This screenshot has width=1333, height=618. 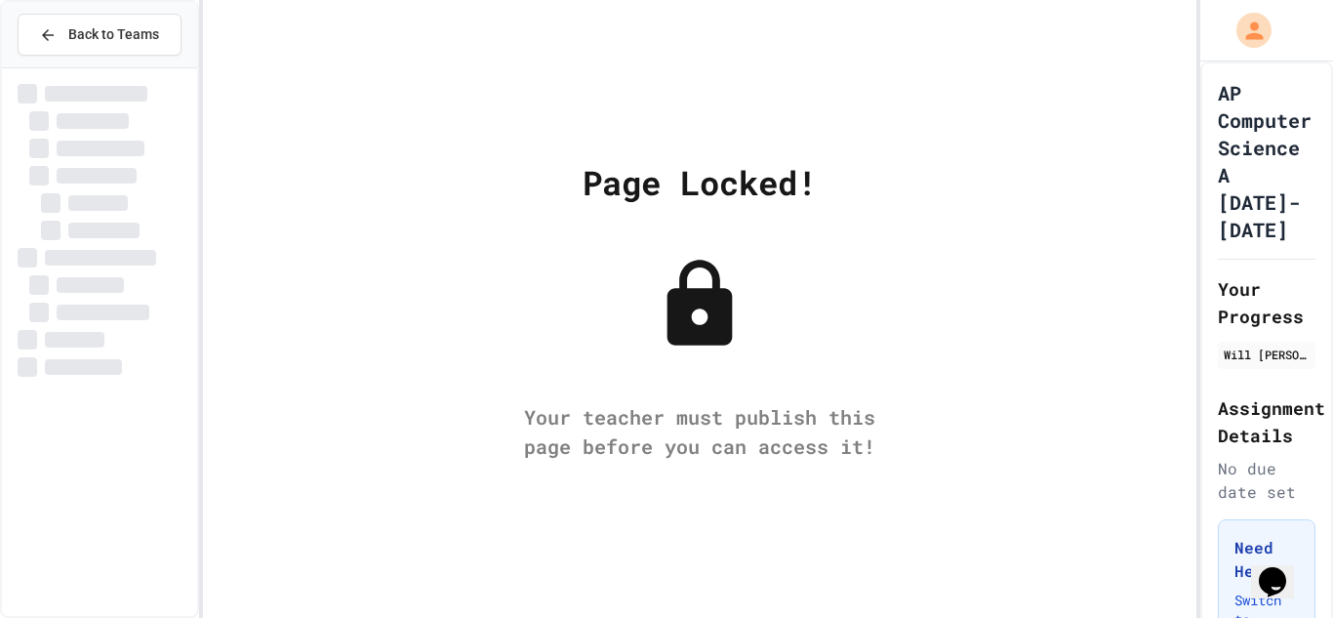 What do you see at coordinates (1267, 303) in the screenshot?
I see `h2: Your Progress` at bounding box center [1267, 303].